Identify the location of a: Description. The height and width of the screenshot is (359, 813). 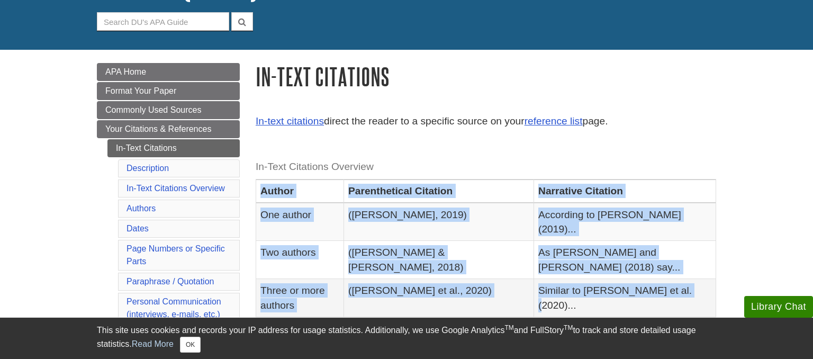
(148, 168).